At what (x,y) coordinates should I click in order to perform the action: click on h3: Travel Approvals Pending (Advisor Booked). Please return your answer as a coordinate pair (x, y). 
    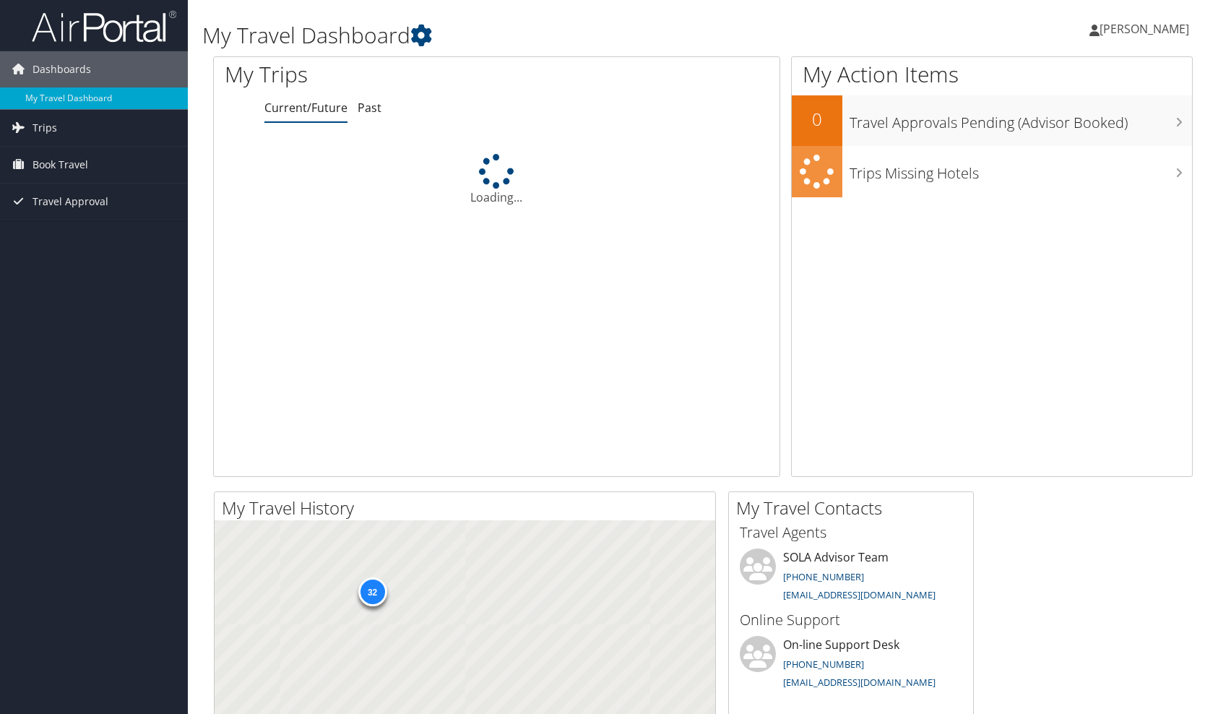
    Looking at the image, I should click on (1021, 119).